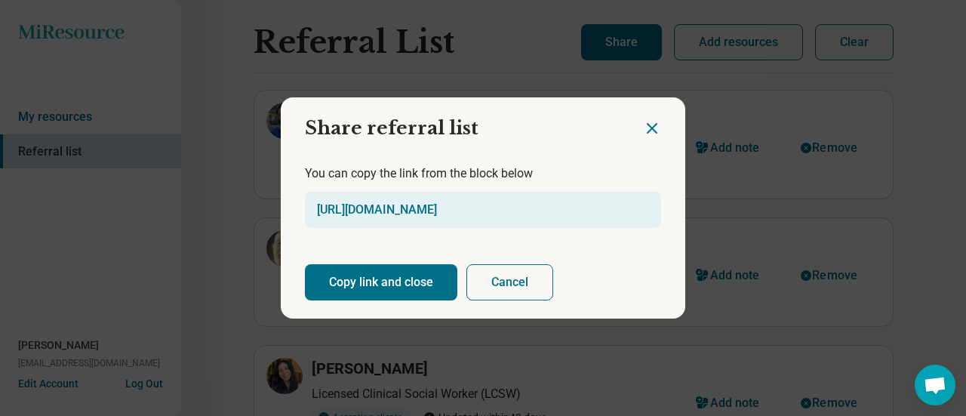  I want to click on button: Cancel, so click(509, 282).